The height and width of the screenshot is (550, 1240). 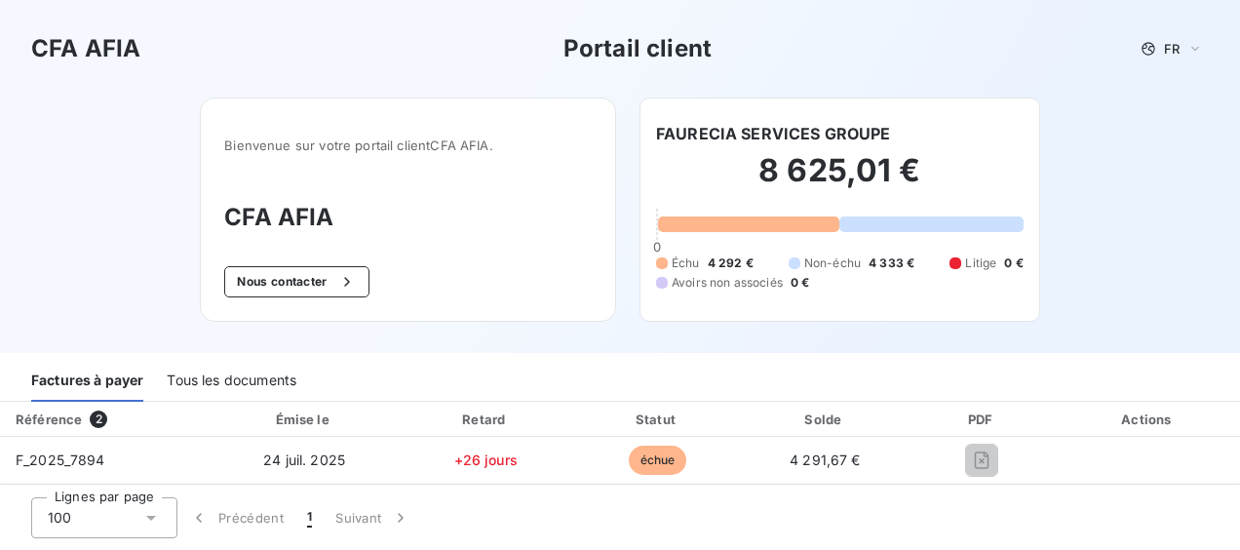 I want to click on span: Bienvenue sur votre portail client CFA AFIA ., so click(x=408, y=145).